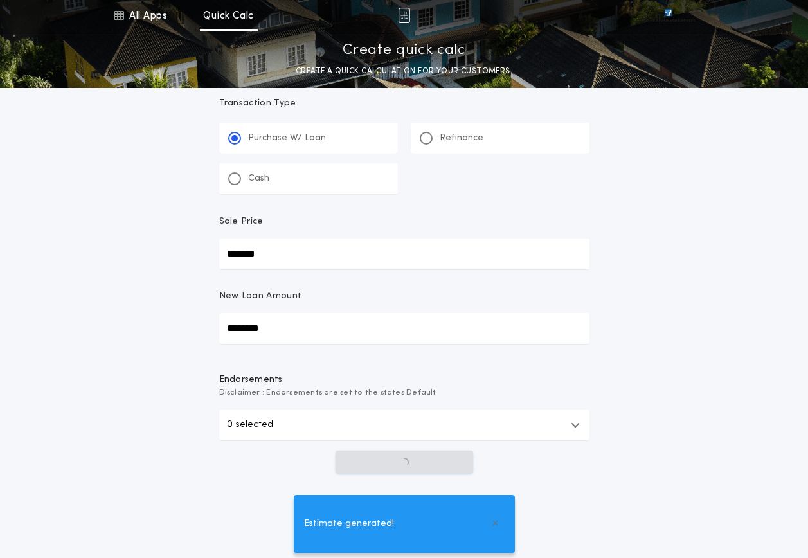 The width and height of the screenshot is (808, 558). What do you see at coordinates (241, 222) in the screenshot?
I see `p: Sale Price` at bounding box center [241, 222].